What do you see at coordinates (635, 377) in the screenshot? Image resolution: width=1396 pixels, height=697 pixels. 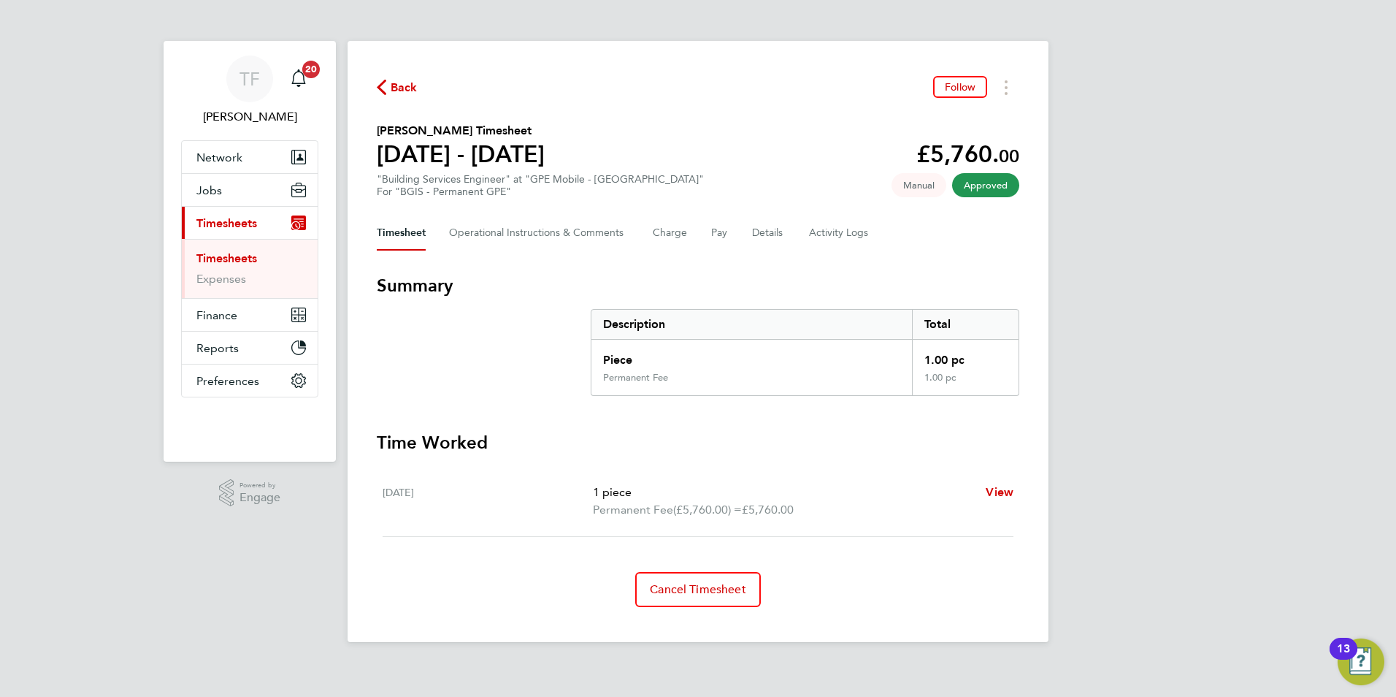 I see `div: Permanent Fee` at bounding box center [635, 377].